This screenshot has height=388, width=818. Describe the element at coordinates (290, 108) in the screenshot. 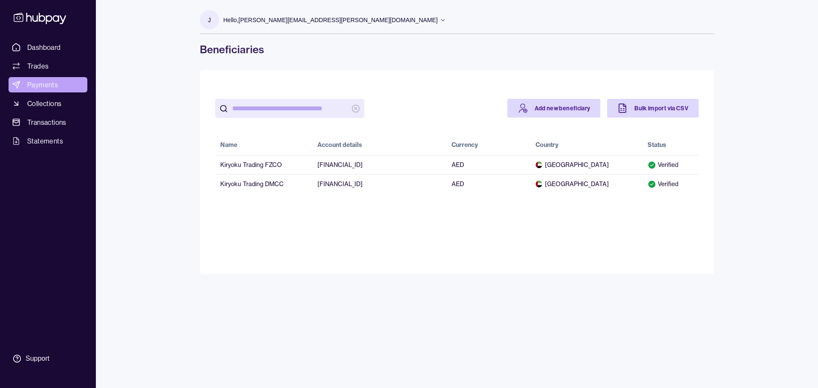

I see `input: search` at that location.